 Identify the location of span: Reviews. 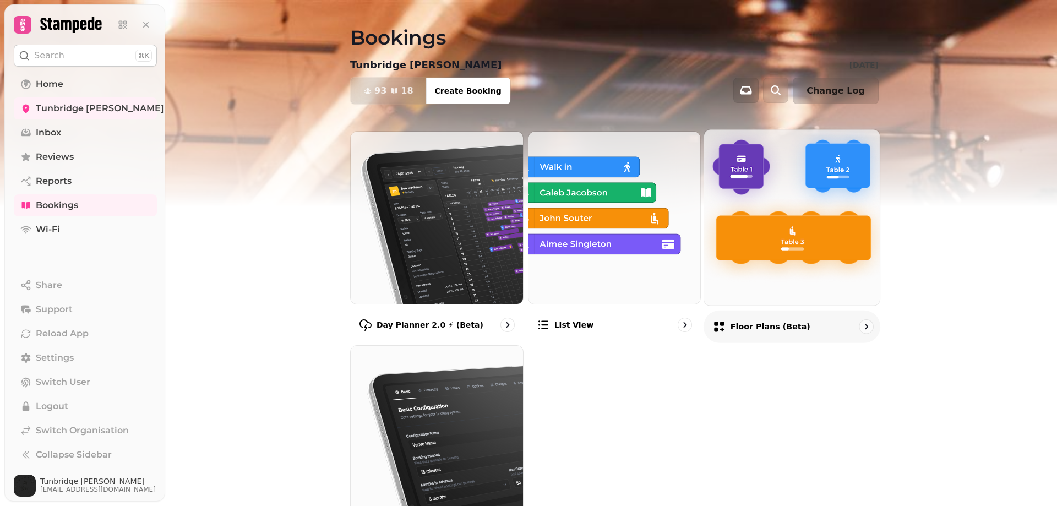
(55, 157).